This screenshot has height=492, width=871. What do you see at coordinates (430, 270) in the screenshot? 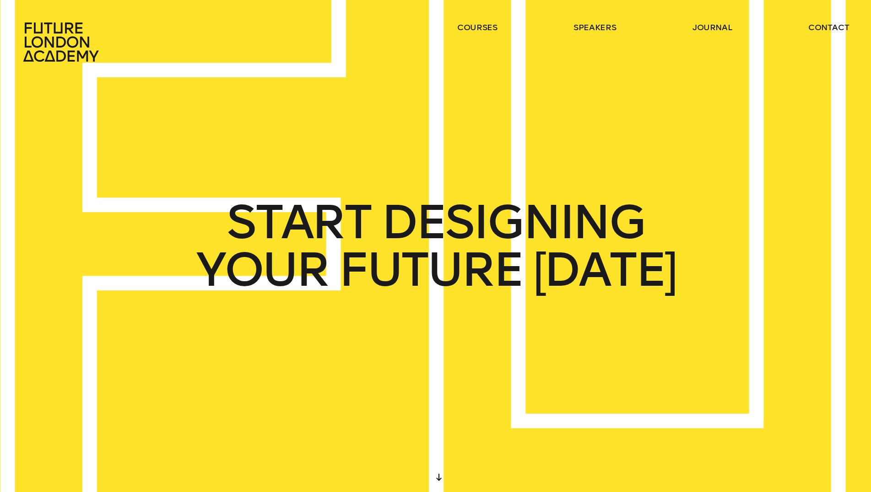
I see `span: FUTURE` at bounding box center [430, 270].